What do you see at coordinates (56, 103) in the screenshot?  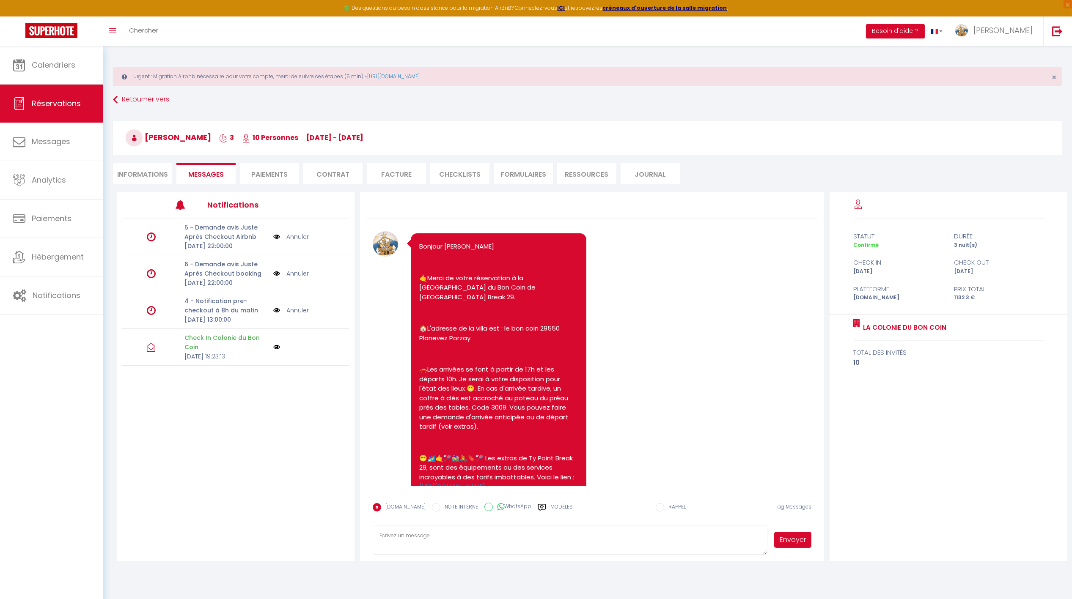 I see `span: Réservations` at bounding box center [56, 103].